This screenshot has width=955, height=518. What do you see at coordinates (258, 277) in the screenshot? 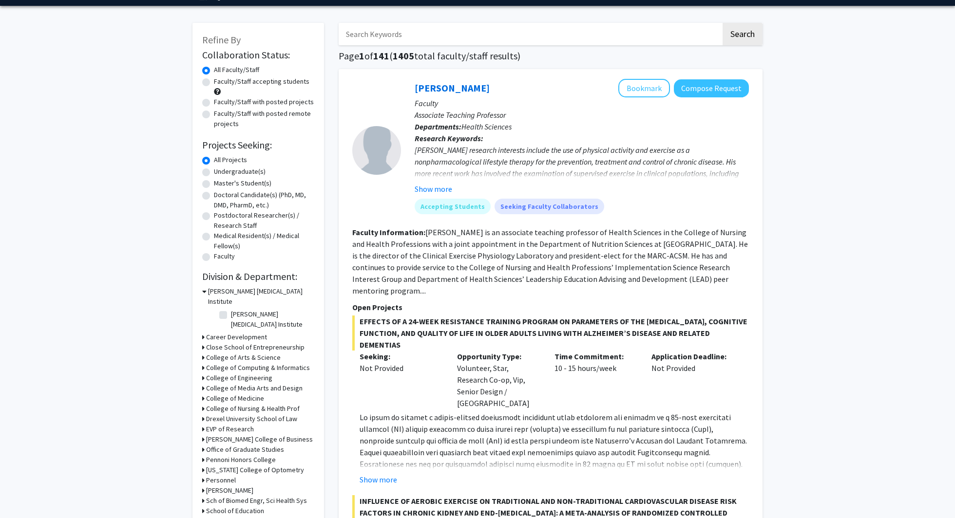
I see `h2: Division & Department:` at bounding box center [258, 277].